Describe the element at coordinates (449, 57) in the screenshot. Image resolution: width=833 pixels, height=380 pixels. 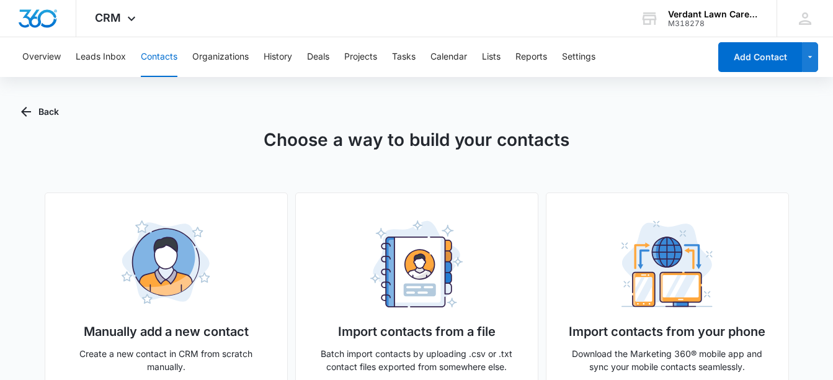
I see `button: Calendar` at that location.